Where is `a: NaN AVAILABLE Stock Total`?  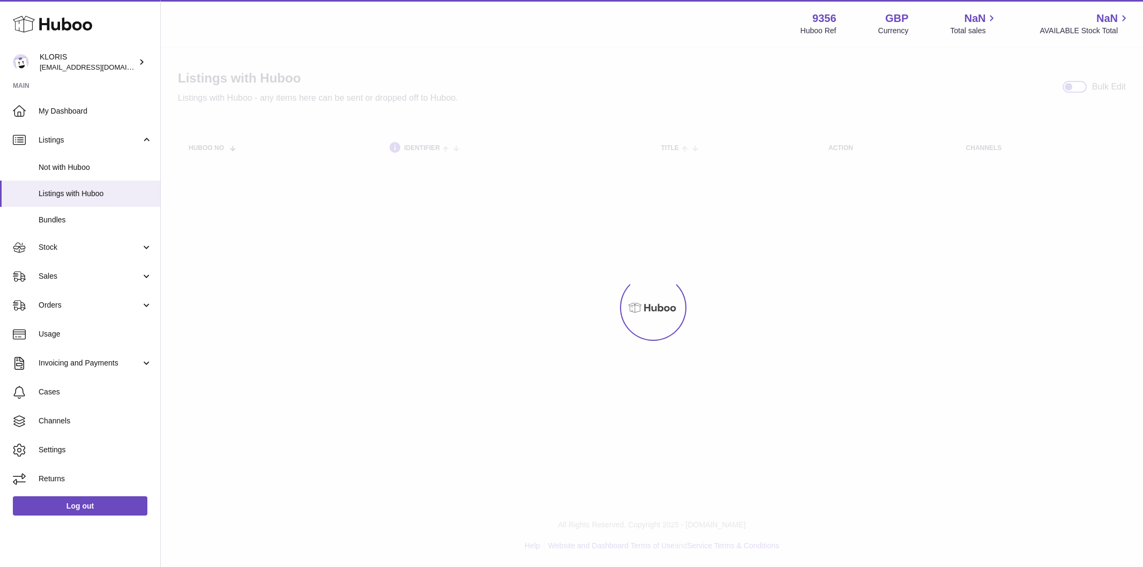
a: NaN AVAILABLE Stock Total is located at coordinates (1085, 24).